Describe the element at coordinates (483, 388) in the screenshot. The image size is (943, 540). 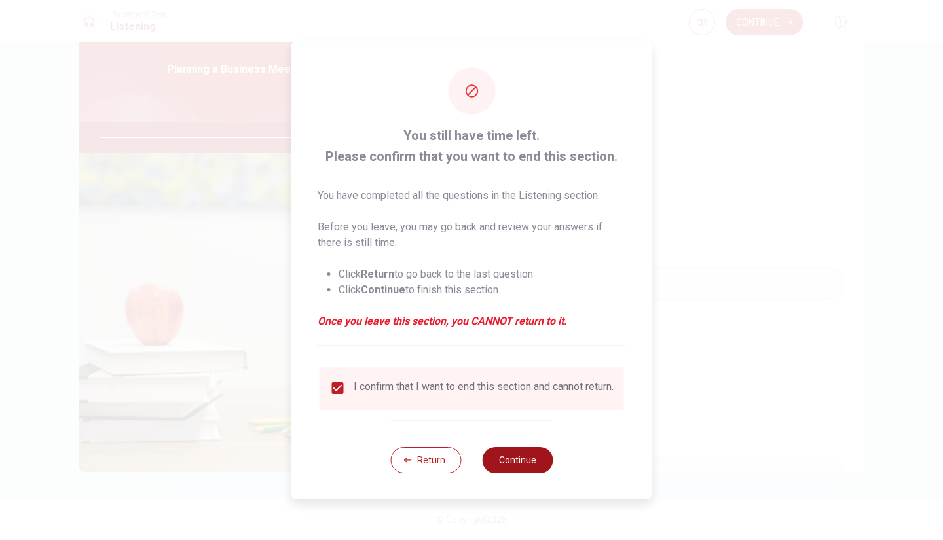
I see `div: I confirm that I want to end this section and cannot return.` at that location.